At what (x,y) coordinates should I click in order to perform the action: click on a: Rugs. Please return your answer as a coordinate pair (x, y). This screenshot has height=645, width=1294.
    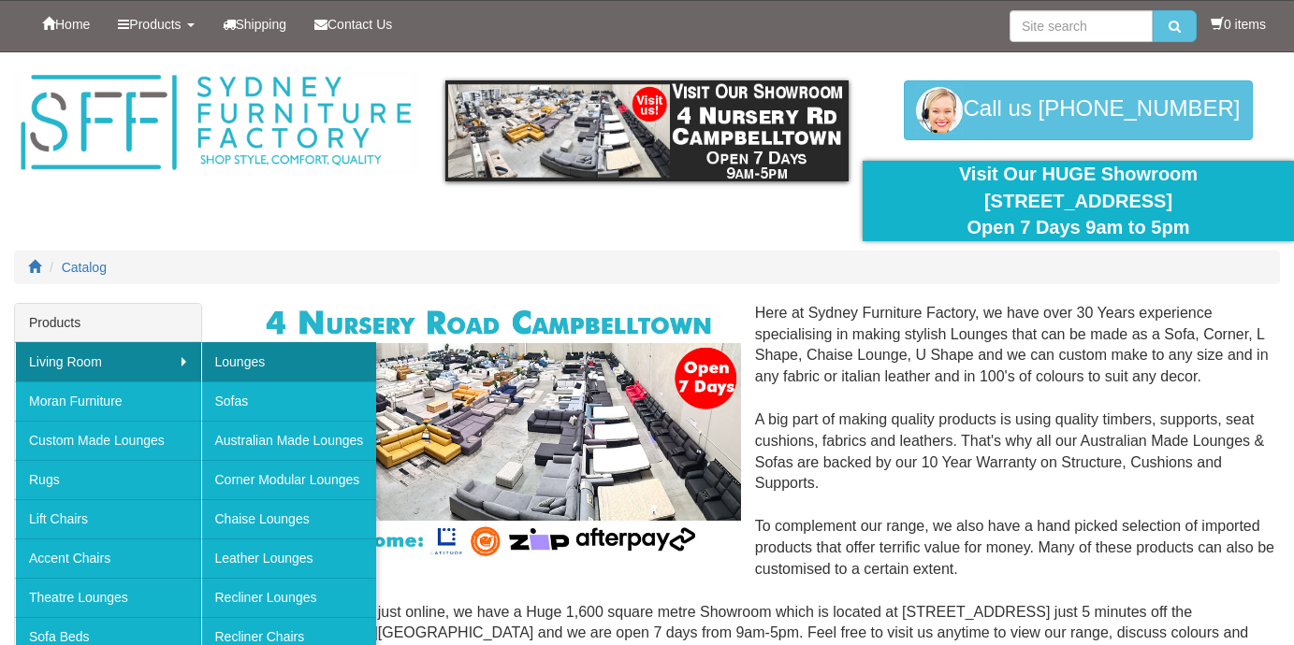
    Looking at the image, I should click on (108, 480).